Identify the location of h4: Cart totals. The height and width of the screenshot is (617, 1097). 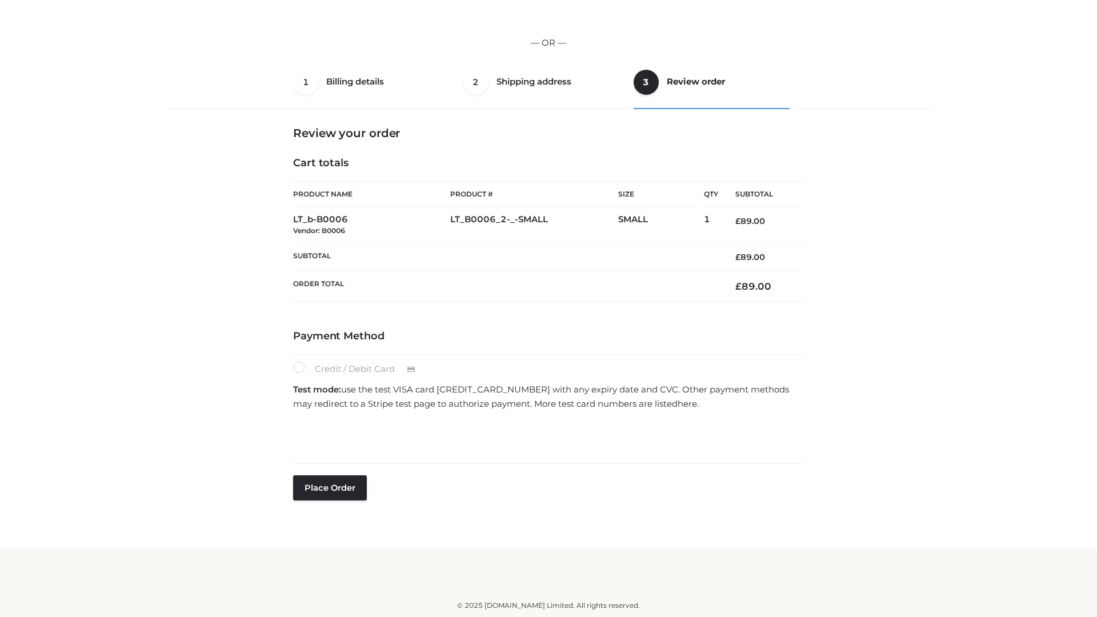
(549, 163).